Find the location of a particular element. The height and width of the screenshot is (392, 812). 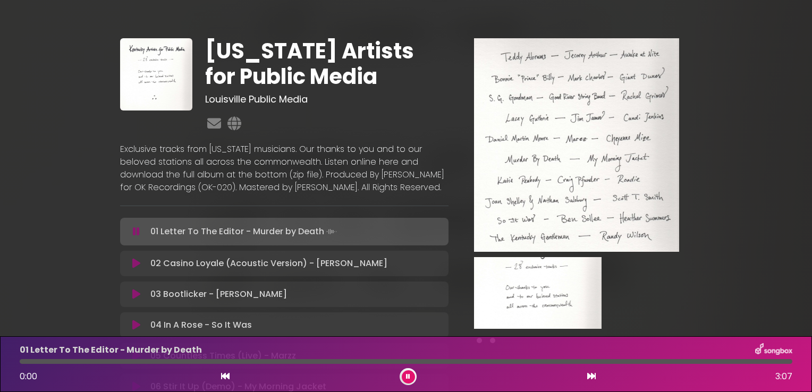

img: VTNrOFRoSLGAMNB5FI85 is located at coordinates (538, 293).